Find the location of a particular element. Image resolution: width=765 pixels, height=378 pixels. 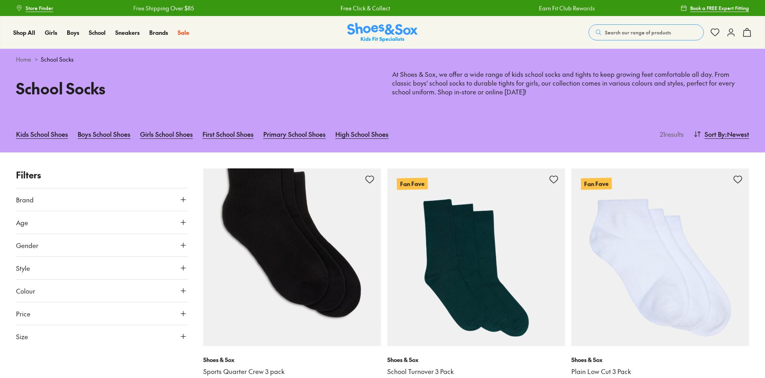

a: Free Click & Collect is located at coordinates (317, 8).